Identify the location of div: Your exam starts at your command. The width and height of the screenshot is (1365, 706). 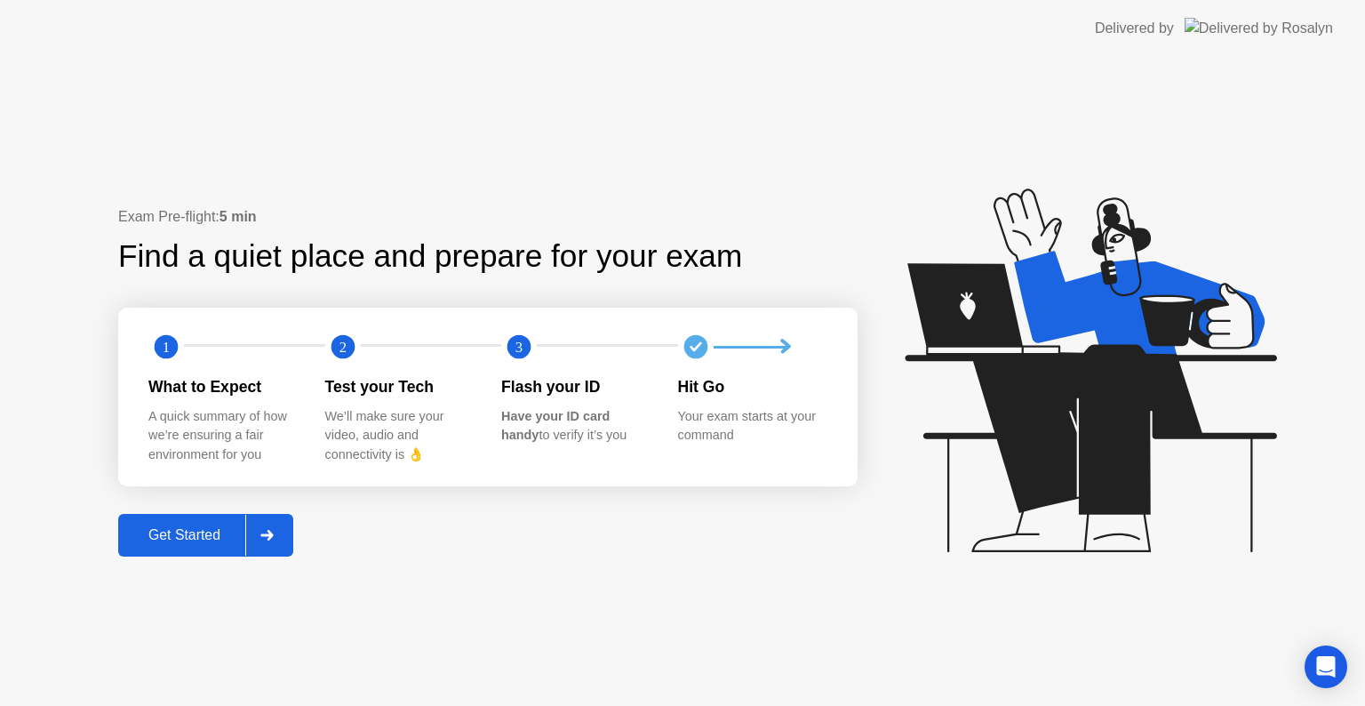
(752, 426).